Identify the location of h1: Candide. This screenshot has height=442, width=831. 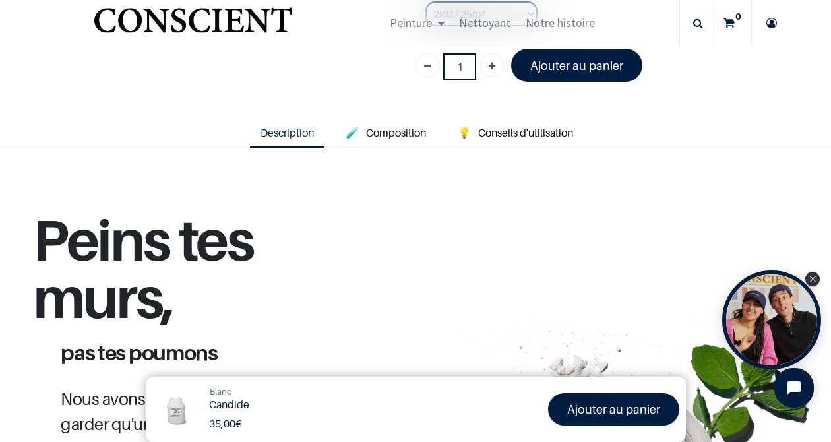
(318, 405).